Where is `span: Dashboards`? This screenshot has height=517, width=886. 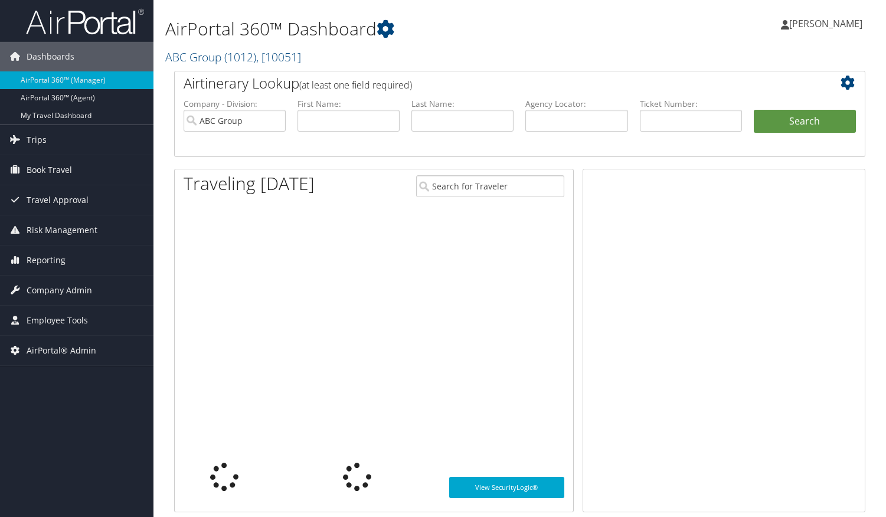
span: Dashboards is located at coordinates (50, 57).